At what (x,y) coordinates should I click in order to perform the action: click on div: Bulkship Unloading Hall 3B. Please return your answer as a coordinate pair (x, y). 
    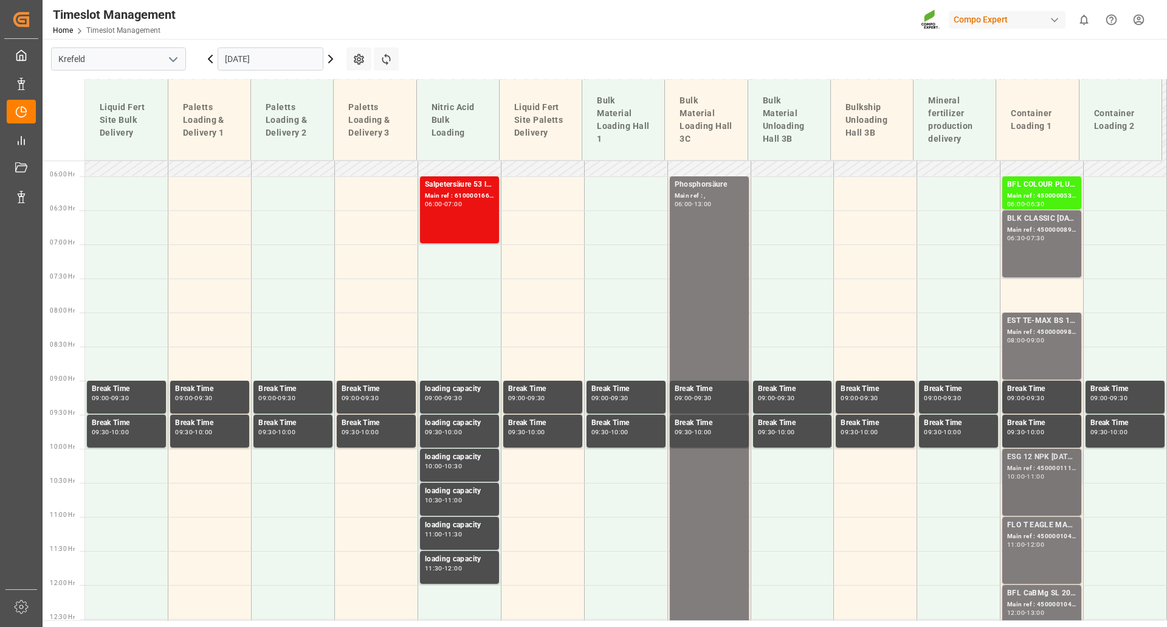
    Looking at the image, I should click on (872, 120).